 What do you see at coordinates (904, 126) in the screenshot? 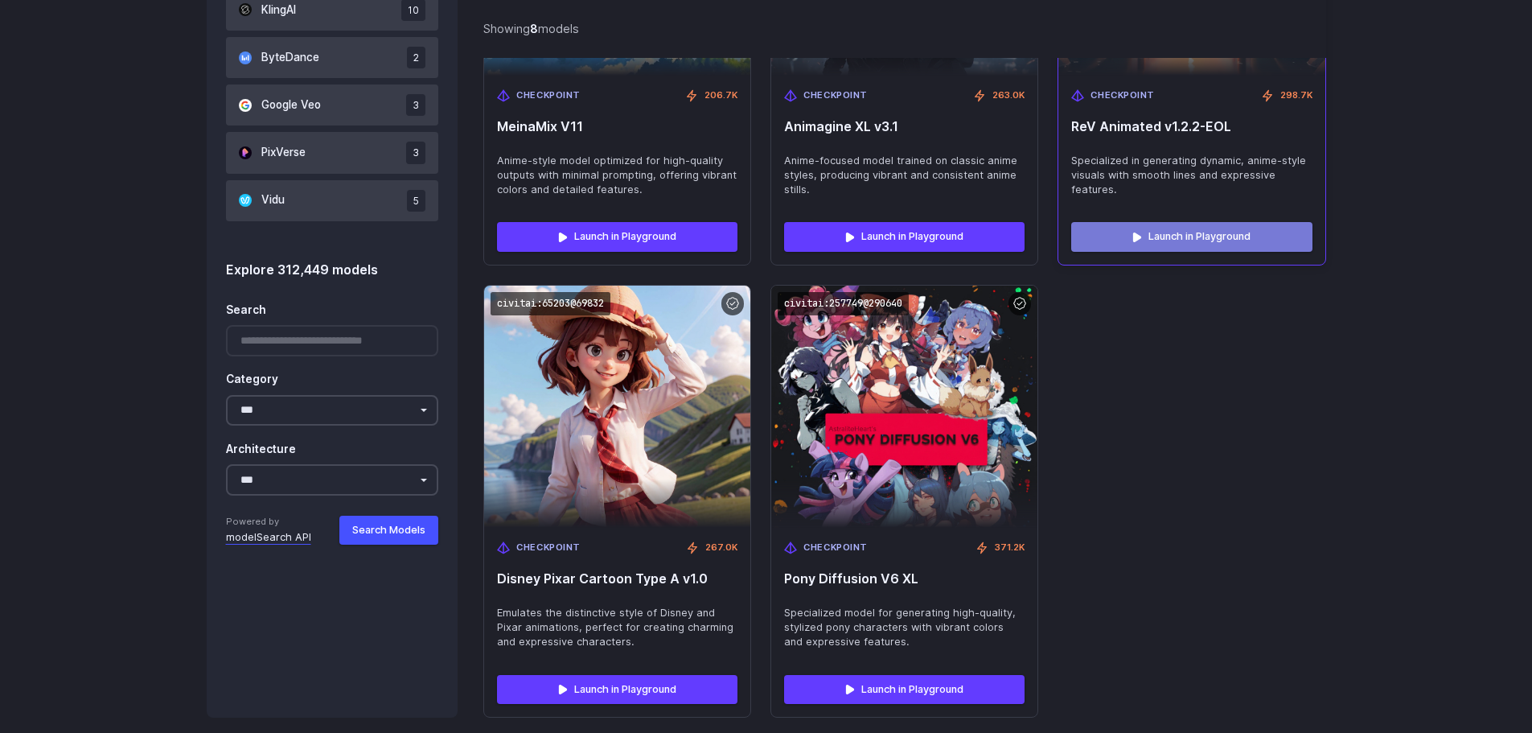
I see `span: Animagine XL v3.1` at bounding box center [904, 126].